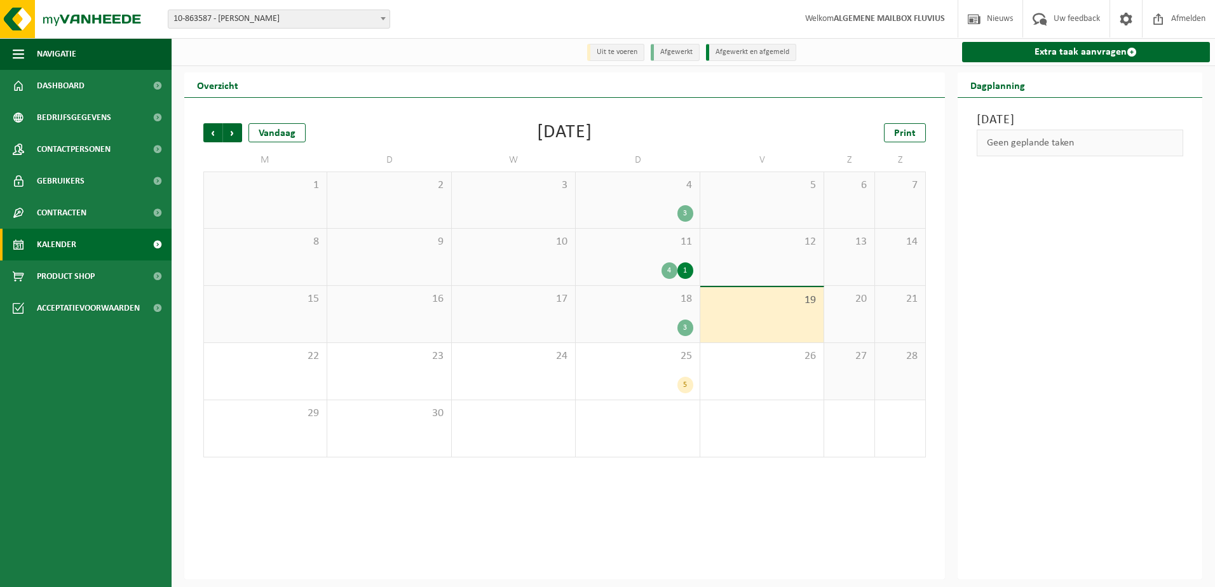 This screenshot has width=1215, height=587. Describe the element at coordinates (762, 356) in the screenshot. I see `span: 26` at that location.